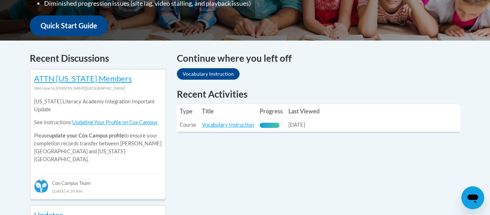 Image resolution: width=490 pixels, height=215 pixels. I want to click on h4: Continue where you left off, so click(319, 58).